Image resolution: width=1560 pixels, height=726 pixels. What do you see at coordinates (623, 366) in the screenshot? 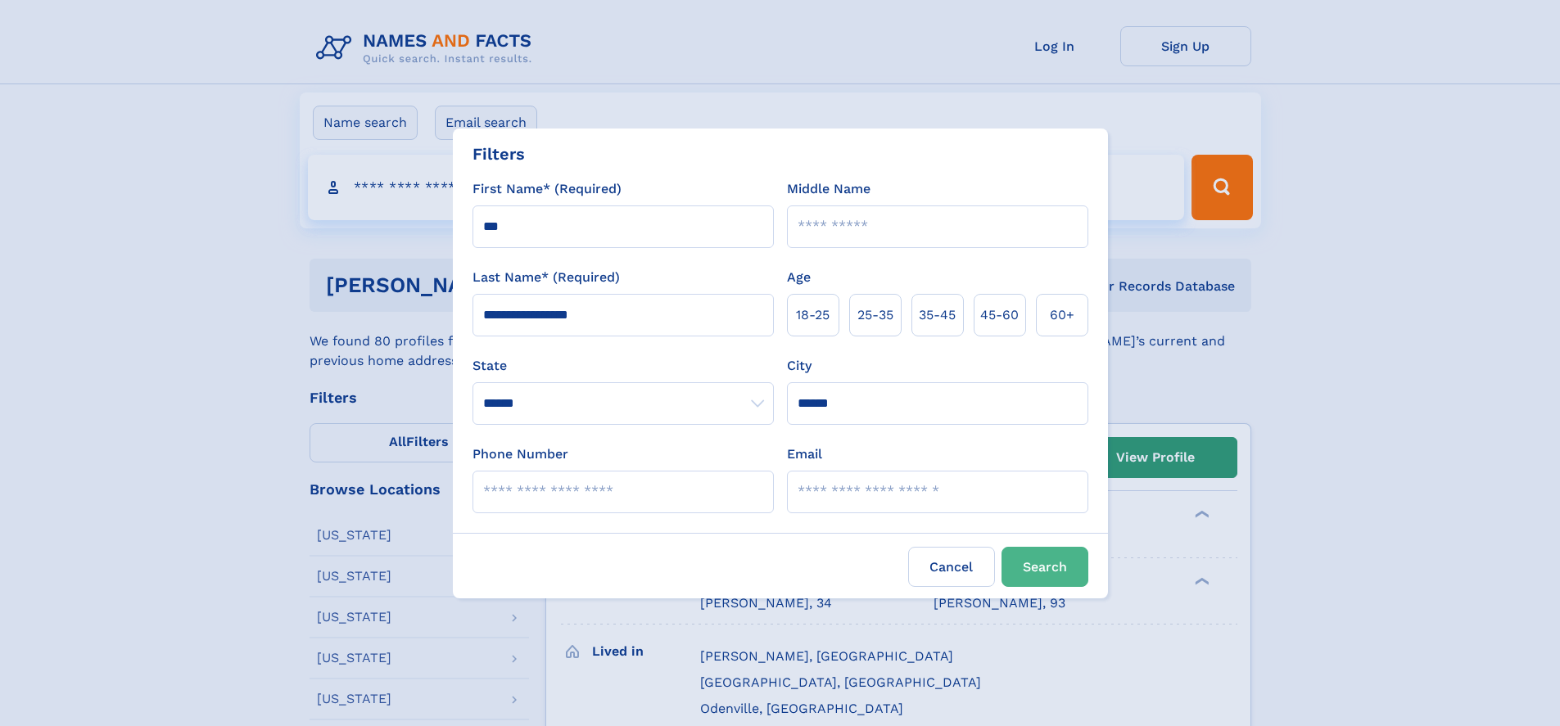
I see `label: State` at bounding box center [623, 366].